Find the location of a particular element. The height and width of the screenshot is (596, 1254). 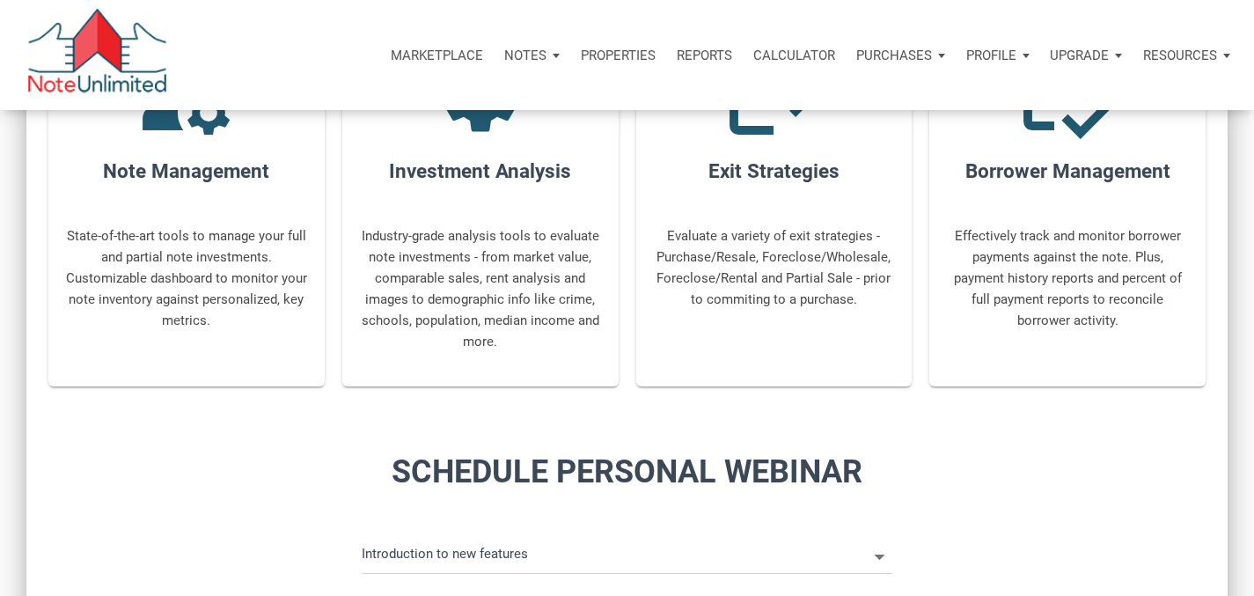

button: Notes is located at coordinates (532, 55).